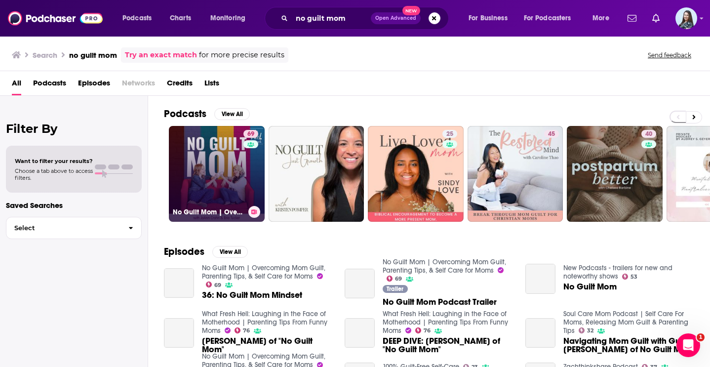  What do you see at coordinates (94, 85) in the screenshot?
I see `span: Episodes` at bounding box center [94, 85].